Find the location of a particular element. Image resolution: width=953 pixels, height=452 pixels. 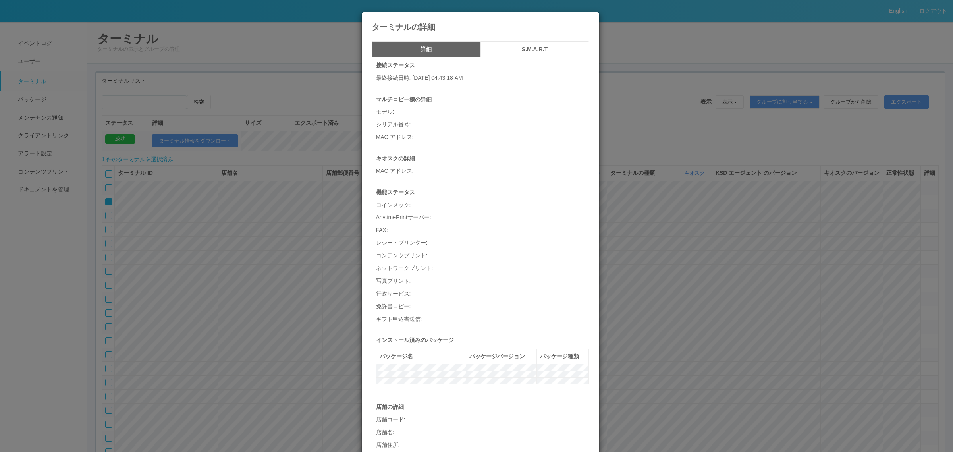

h5: 詳細 is located at coordinates (426, 49).